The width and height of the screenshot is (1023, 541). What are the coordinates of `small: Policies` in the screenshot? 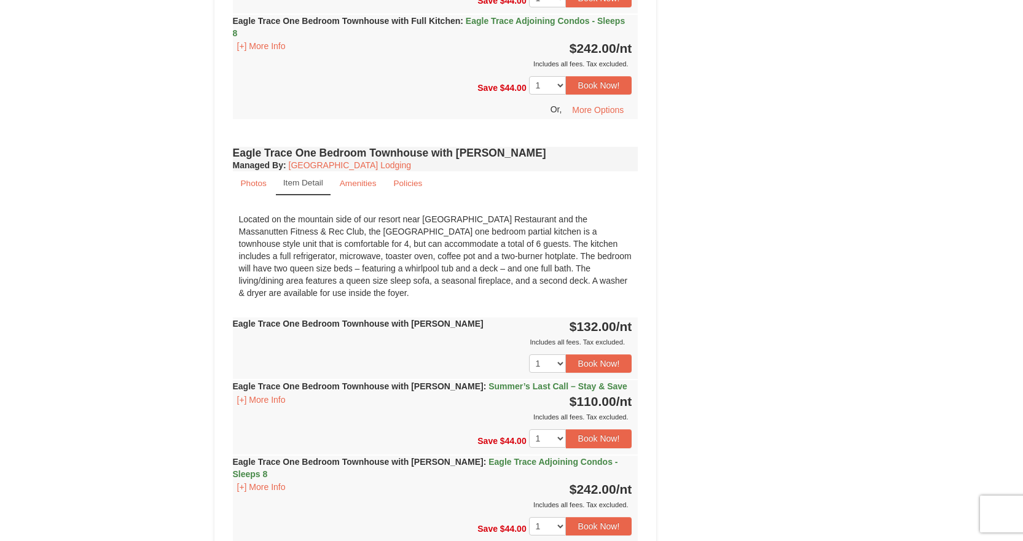 It's located at (407, 183).